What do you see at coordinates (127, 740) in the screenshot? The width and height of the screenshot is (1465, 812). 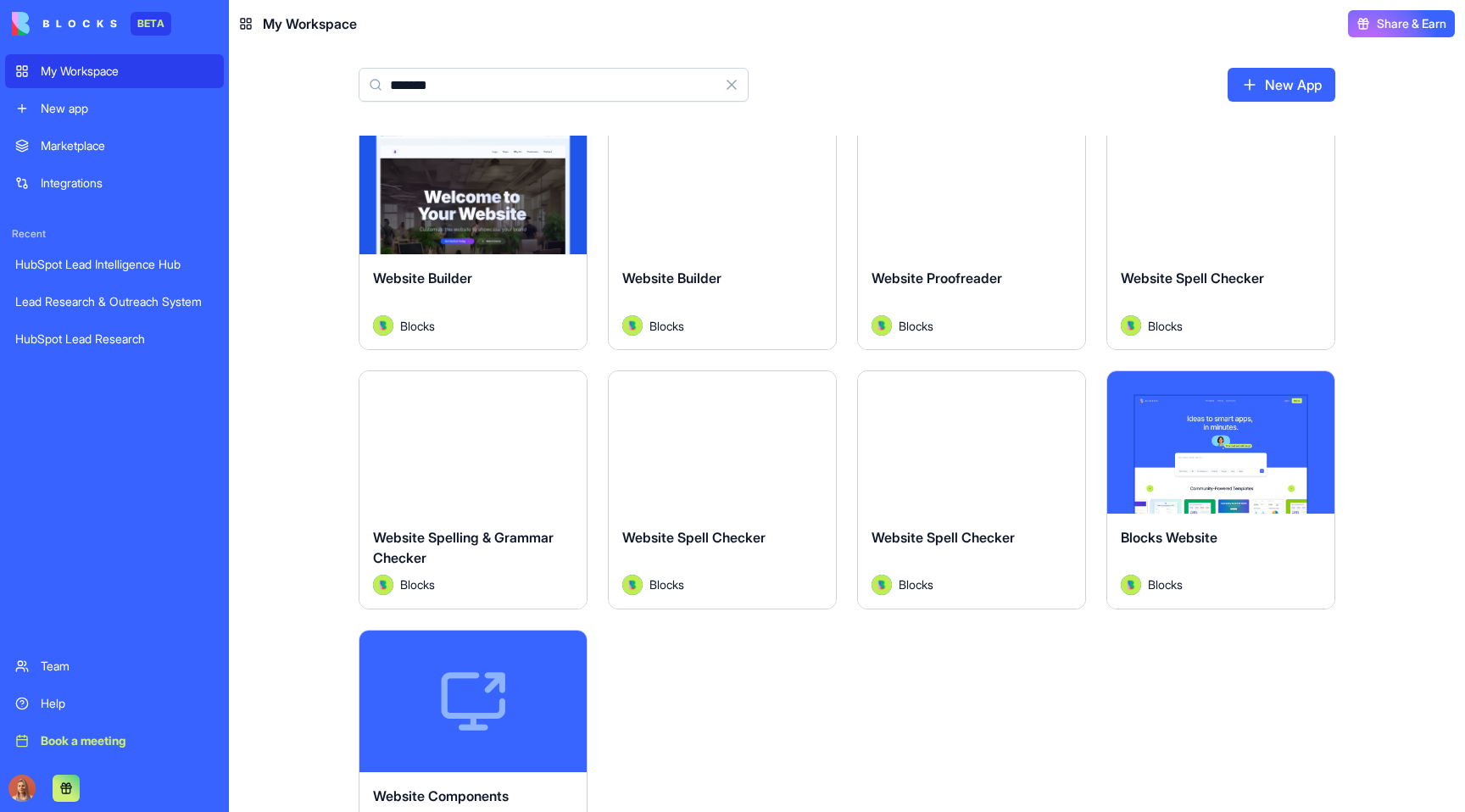 I see `div: Book a meeting` at bounding box center [127, 740].